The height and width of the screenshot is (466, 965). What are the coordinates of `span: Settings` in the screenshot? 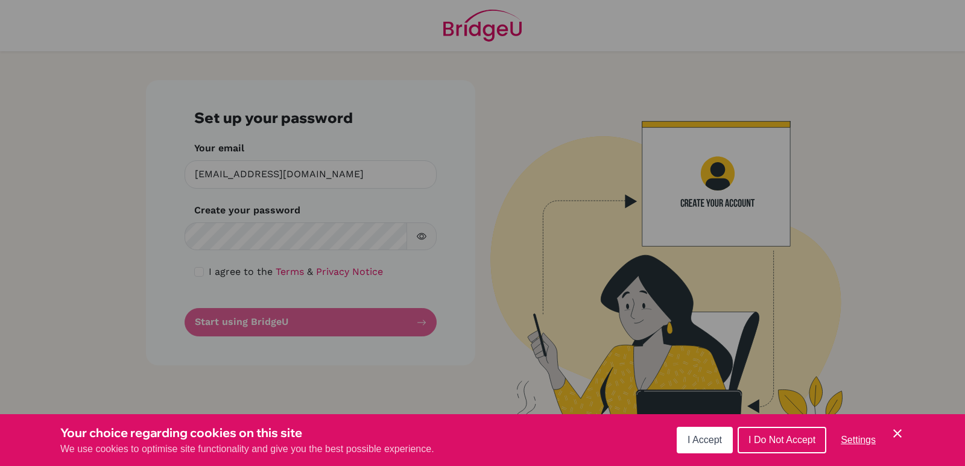 It's located at (858, 440).